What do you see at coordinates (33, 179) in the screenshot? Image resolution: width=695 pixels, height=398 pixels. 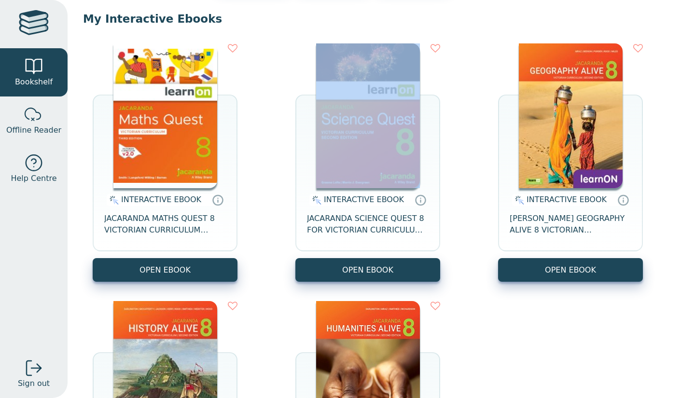 I see `span: Help Centre` at bounding box center [33, 179].